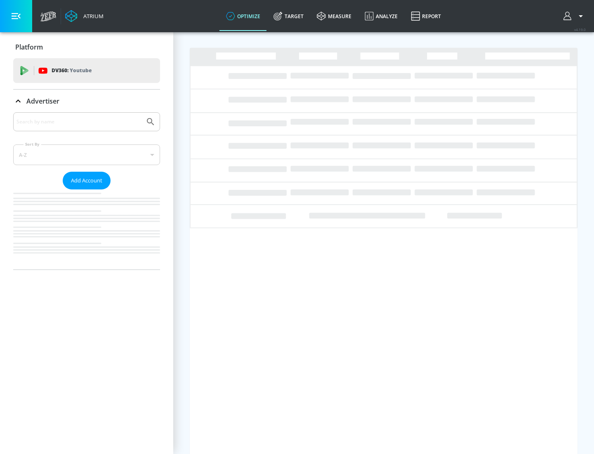 This screenshot has height=454, width=594. I want to click on nav: list of Advertiser, so click(87, 229).